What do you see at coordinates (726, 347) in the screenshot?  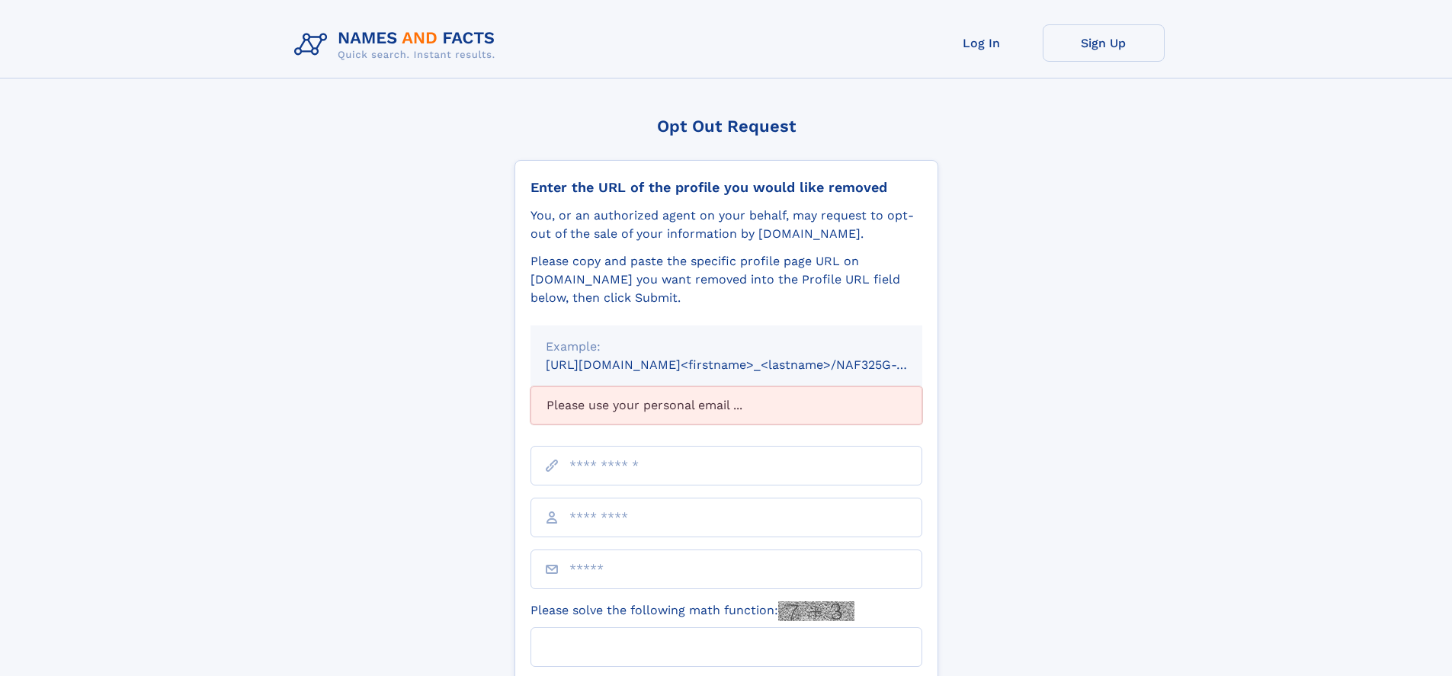 I see `div: Example:` at bounding box center [726, 347].